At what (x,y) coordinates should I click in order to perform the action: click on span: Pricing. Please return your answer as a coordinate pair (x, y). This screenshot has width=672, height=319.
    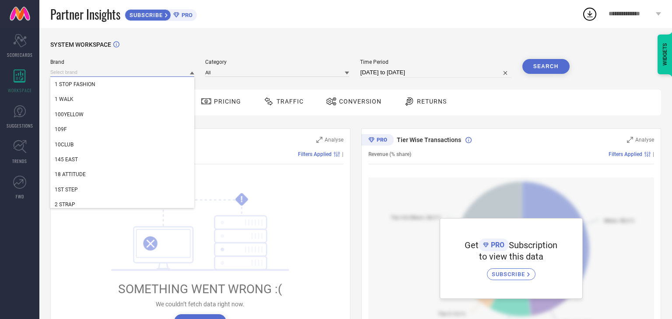
    Looking at the image, I should click on (228, 102).